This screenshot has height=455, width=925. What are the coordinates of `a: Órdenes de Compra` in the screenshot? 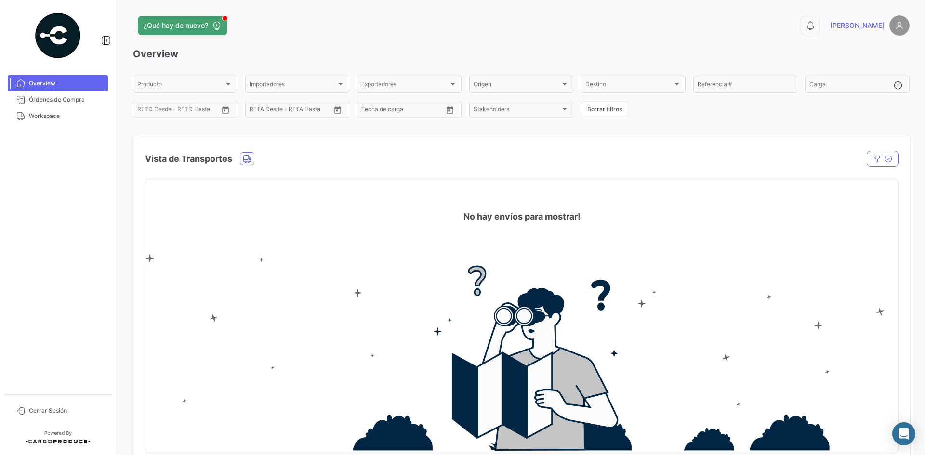 It's located at (58, 100).